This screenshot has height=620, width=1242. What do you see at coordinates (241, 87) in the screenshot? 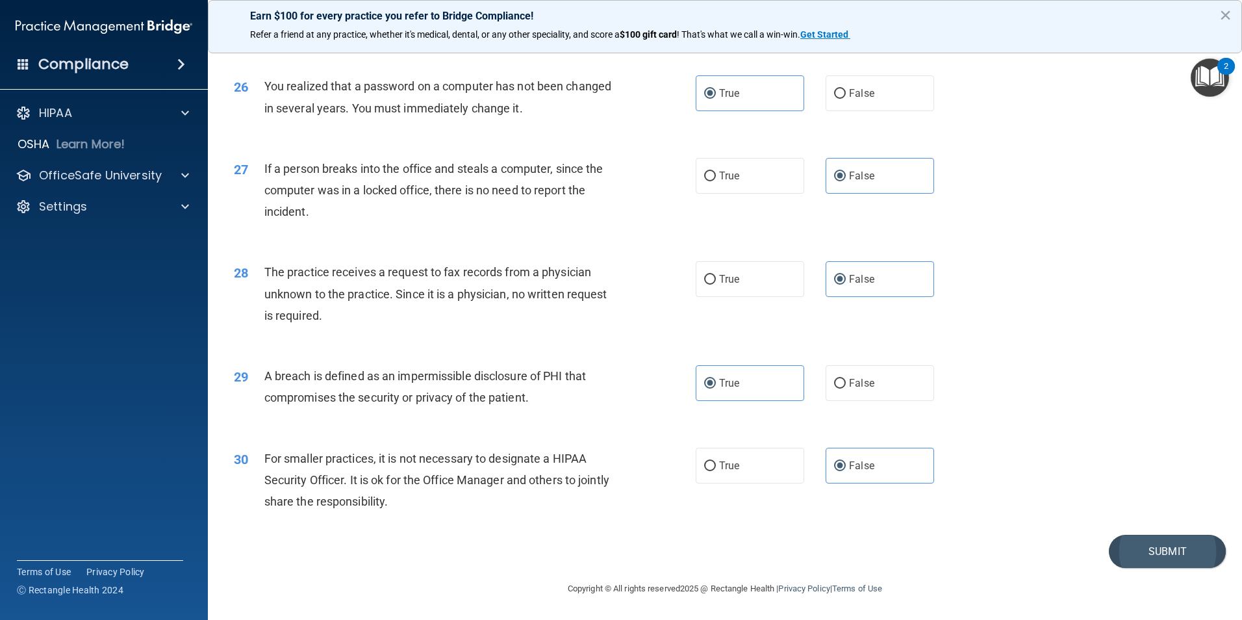
I see `span: 26` at bounding box center [241, 87].